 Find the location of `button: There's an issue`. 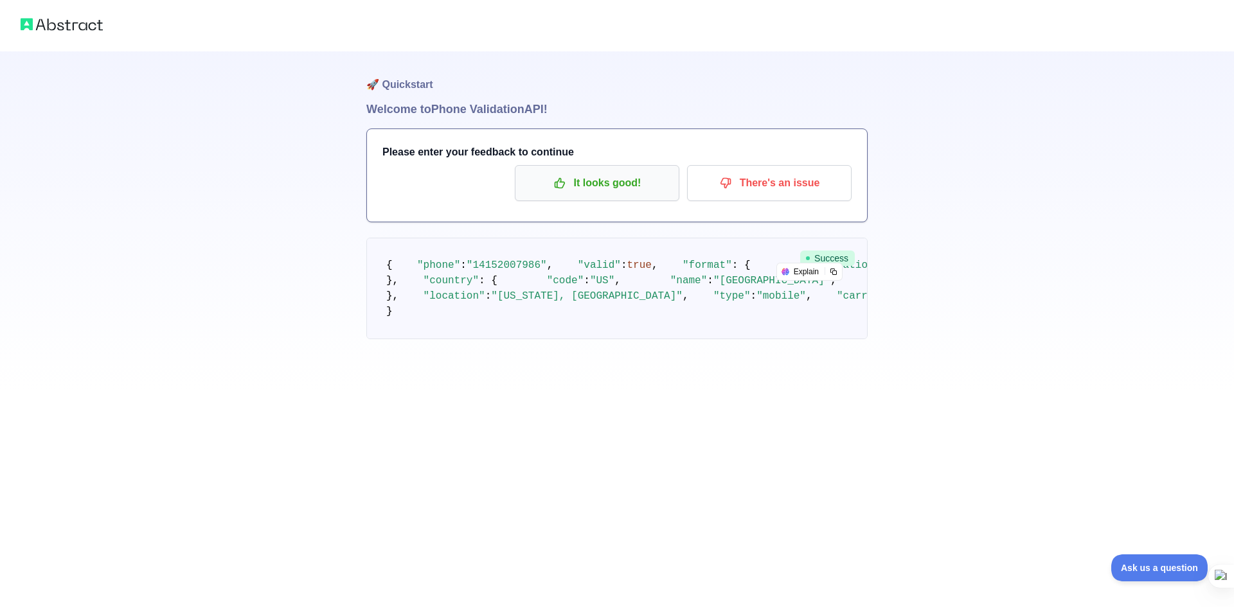

button: There's an issue is located at coordinates (769, 183).